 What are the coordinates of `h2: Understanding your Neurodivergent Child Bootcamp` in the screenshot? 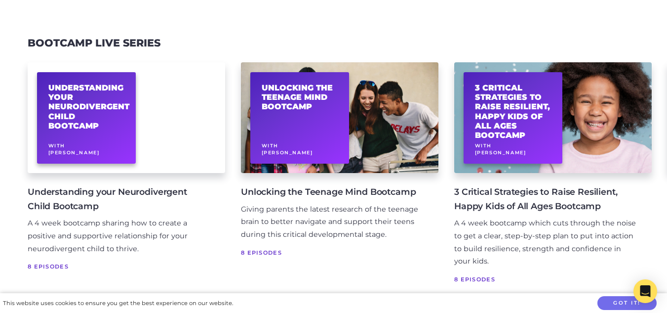 It's located at (86, 107).